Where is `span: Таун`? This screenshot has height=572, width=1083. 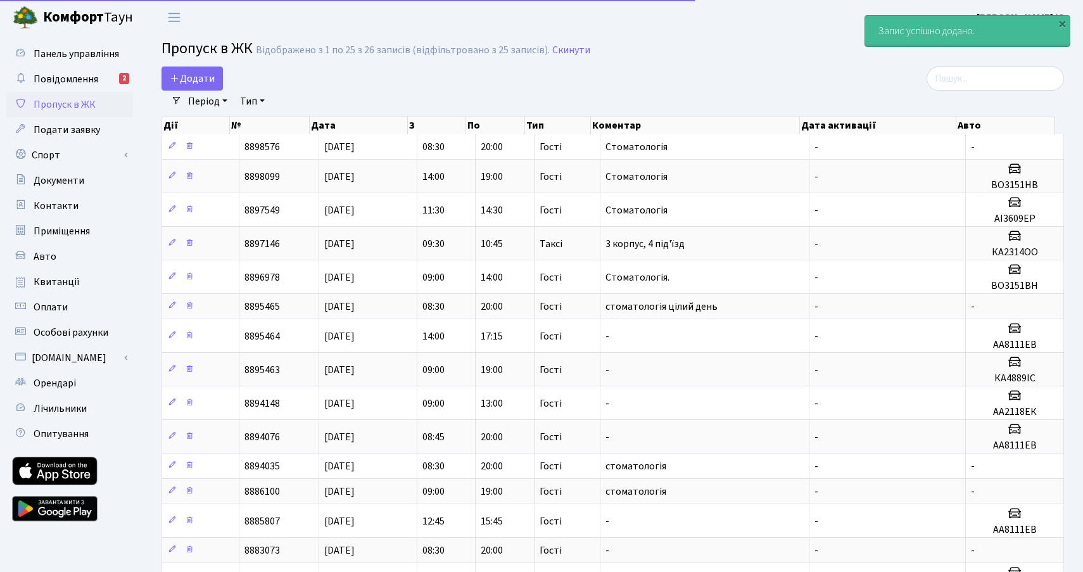
span: Таун is located at coordinates (88, 18).